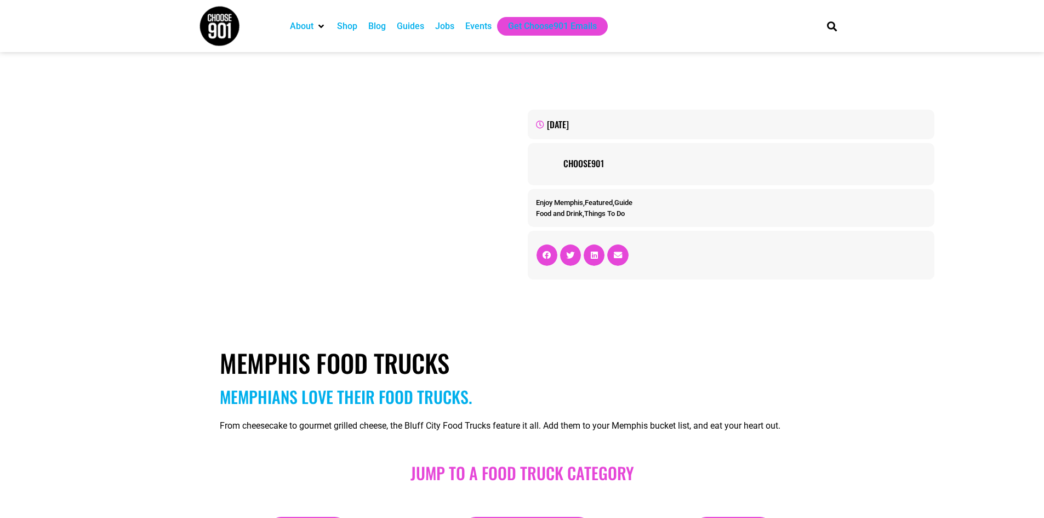 The image size is (1044, 518). Describe the element at coordinates (478, 26) in the screenshot. I see `a: Events` at that location.